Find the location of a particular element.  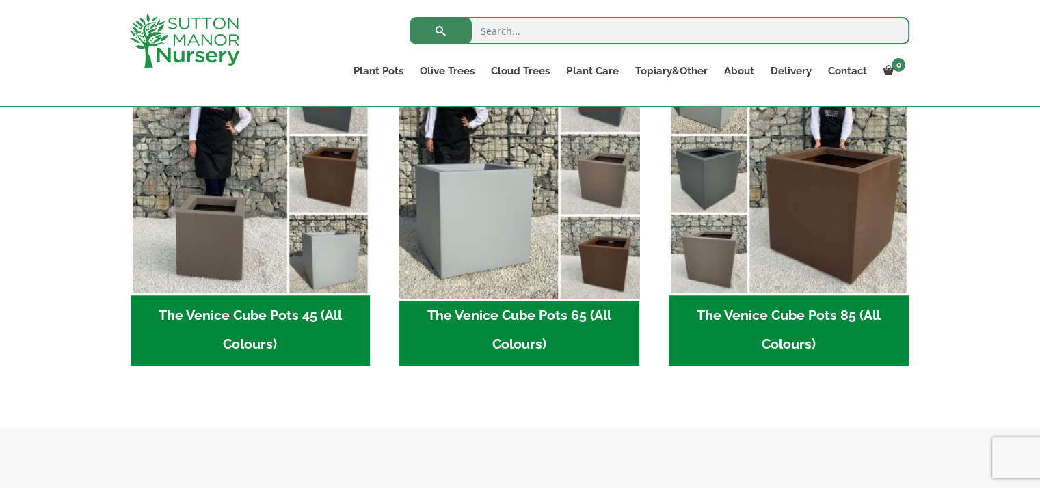

a: Topiary&Other is located at coordinates (671, 71).